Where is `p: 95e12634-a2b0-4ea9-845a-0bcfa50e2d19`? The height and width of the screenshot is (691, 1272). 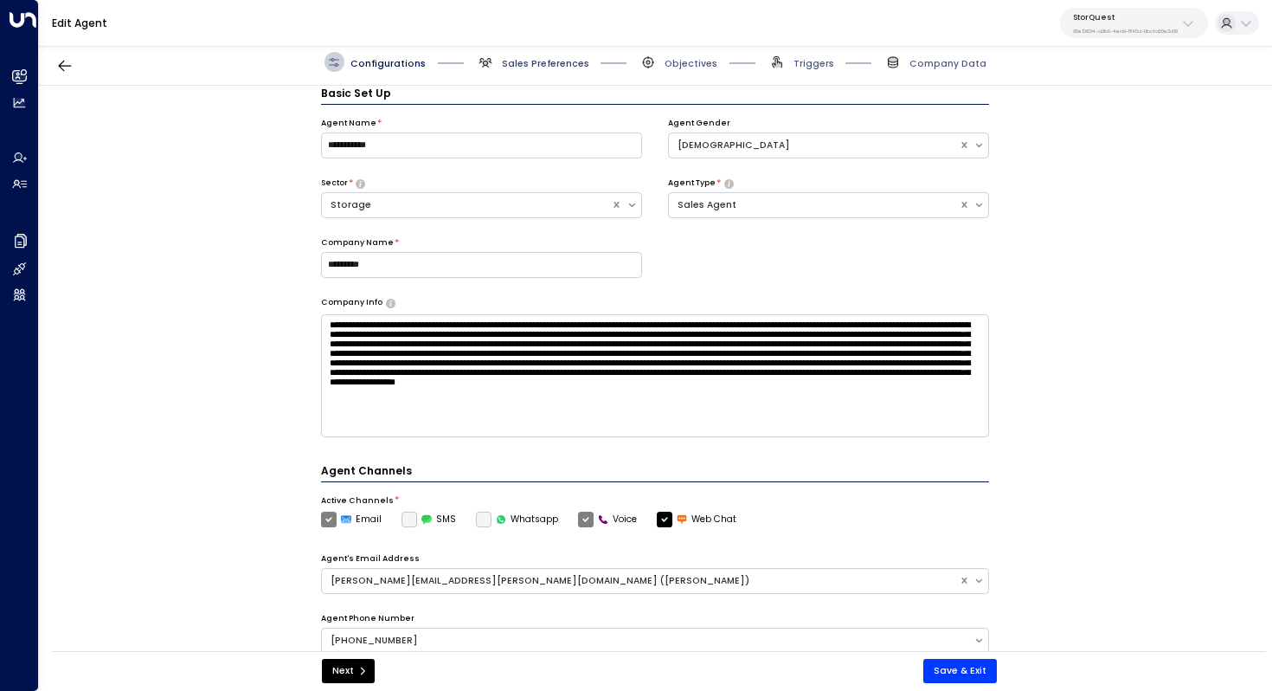
p: 95e12634-a2b0-4ea9-845a-0bcfa50e2d19 is located at coordinates (1125, 31).